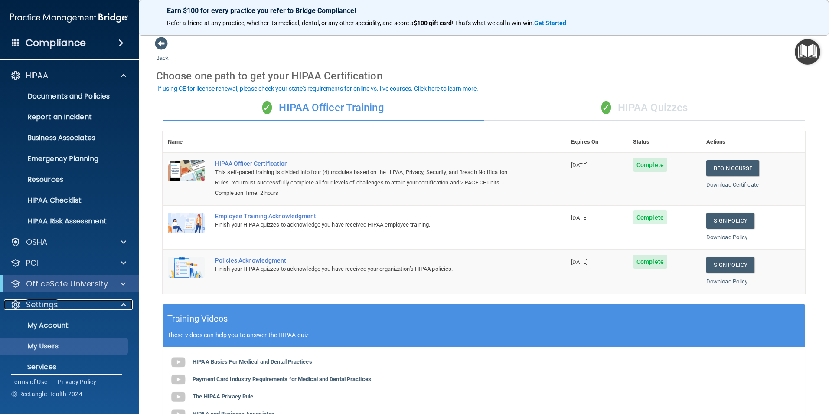  What do you see at coordinates (433, 23) in the screenshot?
I see `strong: $100 gift card` at bounding box center [433, 23].